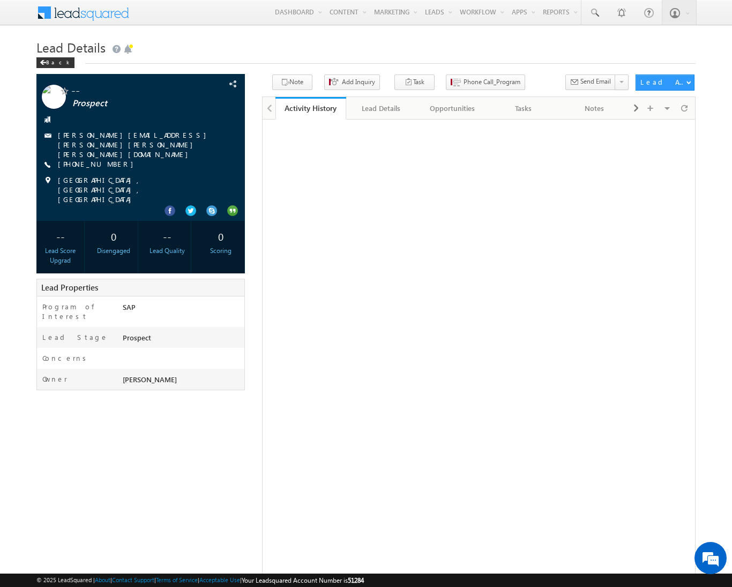 This screenshot has width=732, height=587. Describe the element at coordinates (55, 63) in the screenshot. I see `div: Back` at that location.